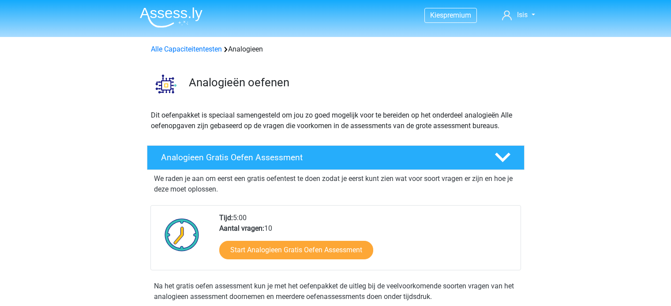 The width and height of the screenshot is (671, 306). I want to click on span: Kies, so click(437, 15).